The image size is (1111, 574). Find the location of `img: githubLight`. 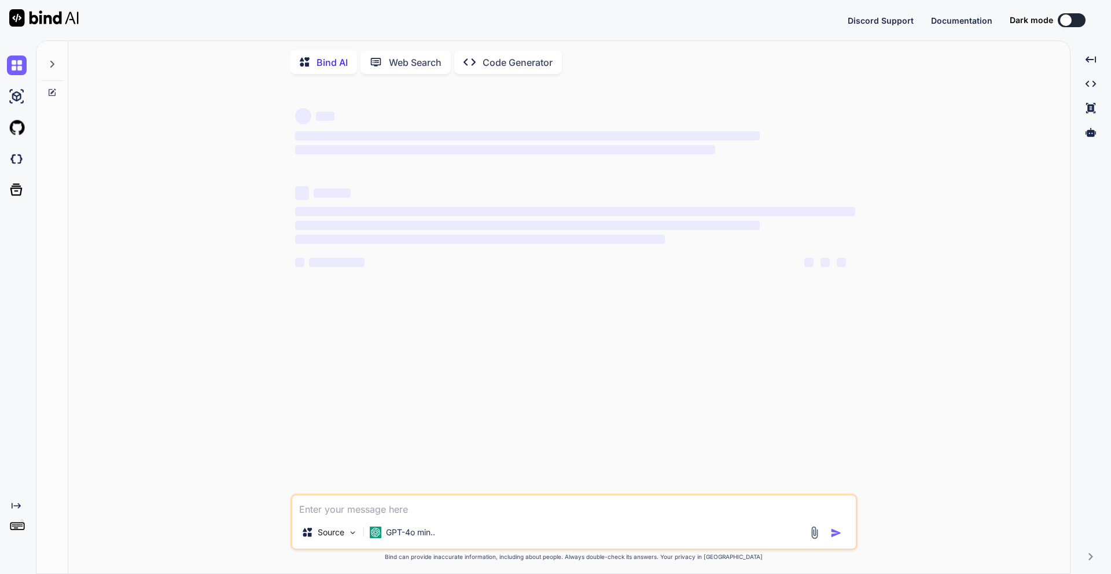

img: githubLight is located at coordinates (17, 128).